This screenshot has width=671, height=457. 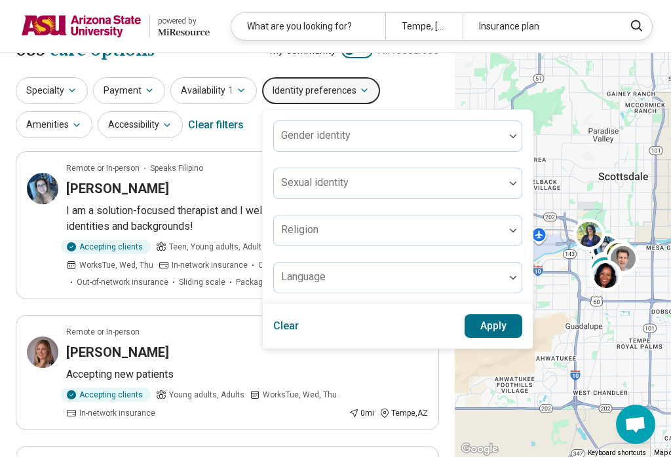 I want to click on label: Language, so click(x=303, y=276).